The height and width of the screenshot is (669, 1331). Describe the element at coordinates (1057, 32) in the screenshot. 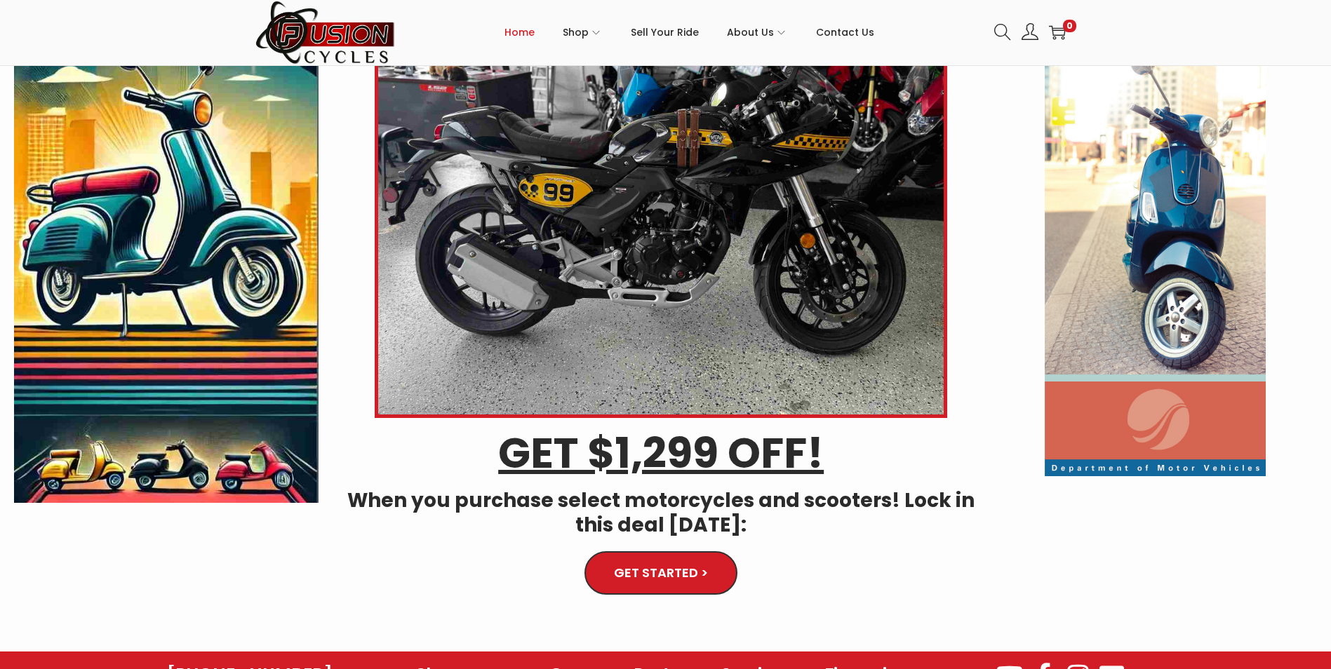

I see `a: 0` at that location.